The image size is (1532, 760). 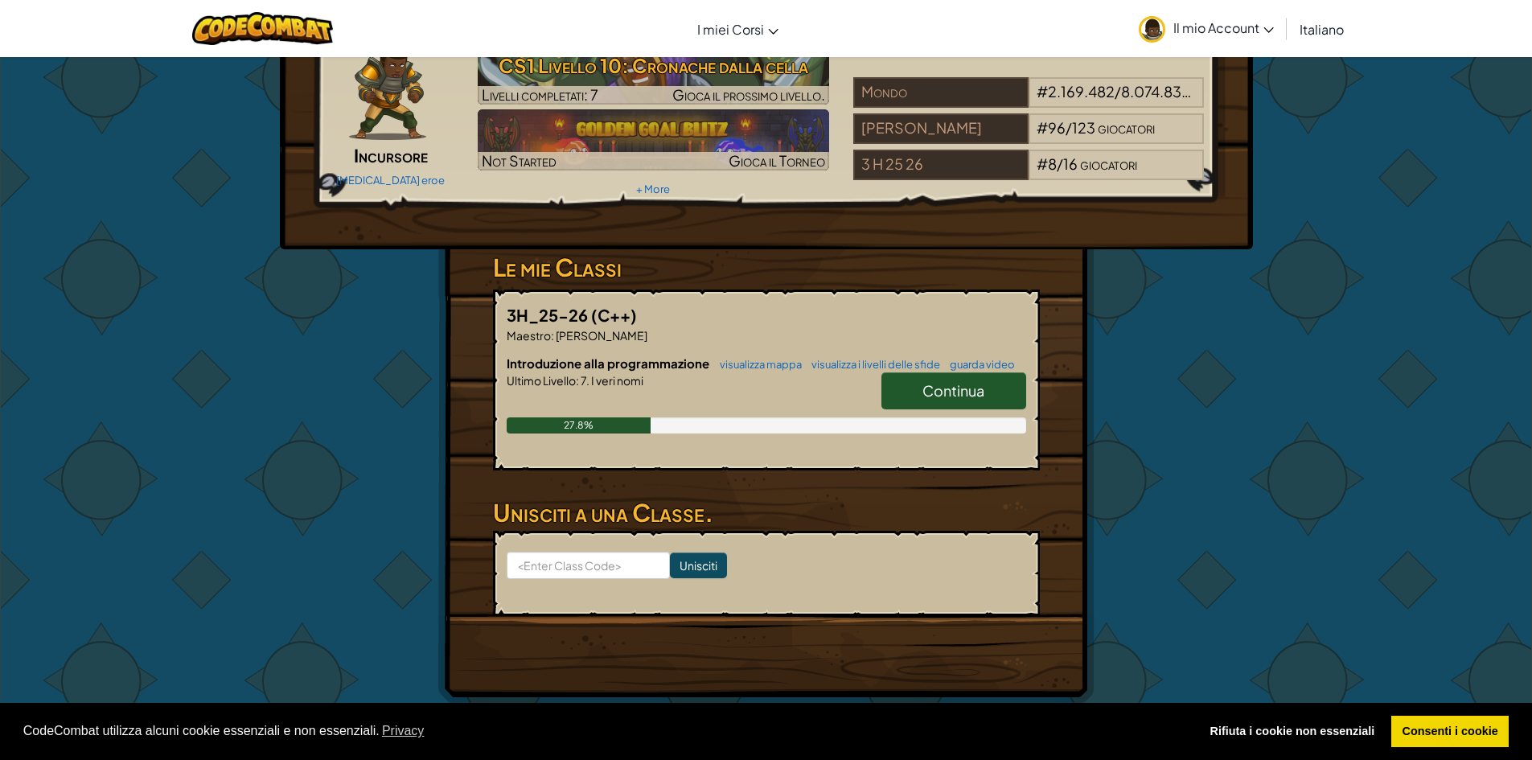 What do you see at coordinates (1152, 29) in the screenshot?
I see `img: avatar` at bounding box center [1152, 29].